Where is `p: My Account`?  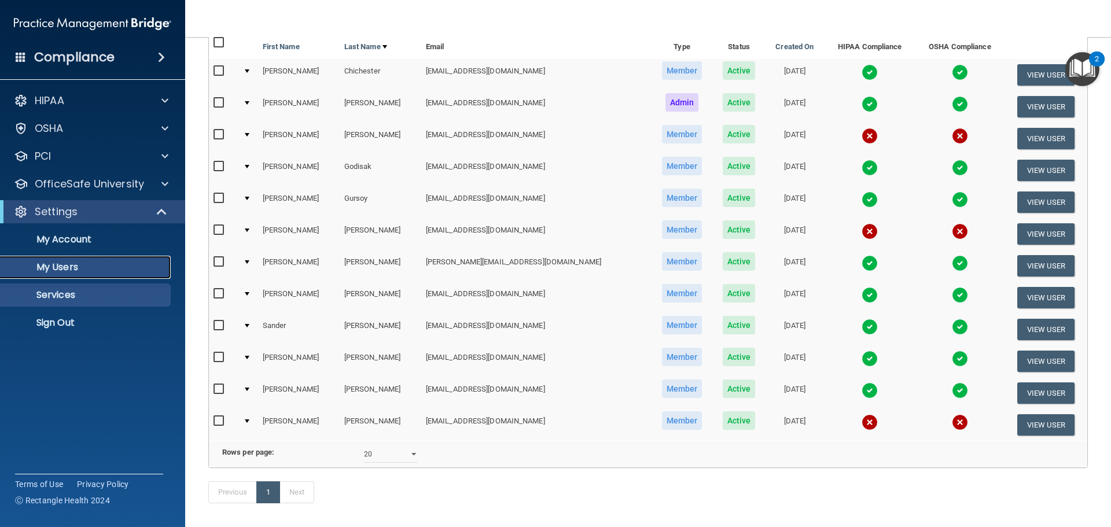
p: My Account is located at coordinates (86, 240).